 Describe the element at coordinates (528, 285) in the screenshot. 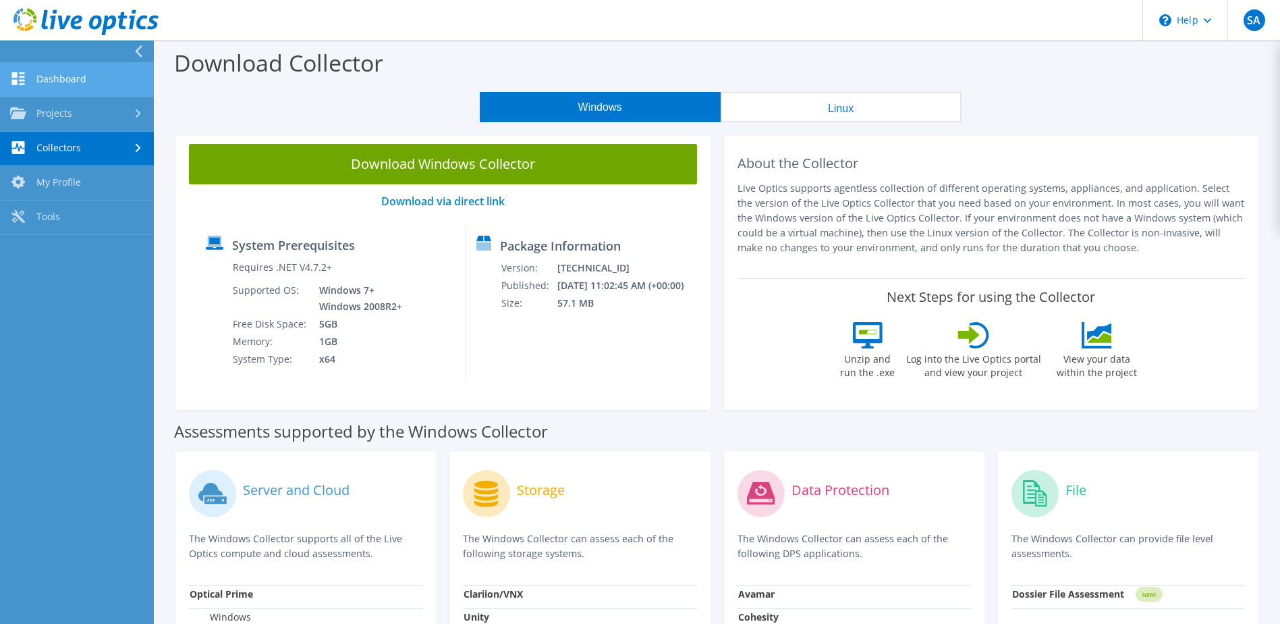

I see `td: Published:` at that location.